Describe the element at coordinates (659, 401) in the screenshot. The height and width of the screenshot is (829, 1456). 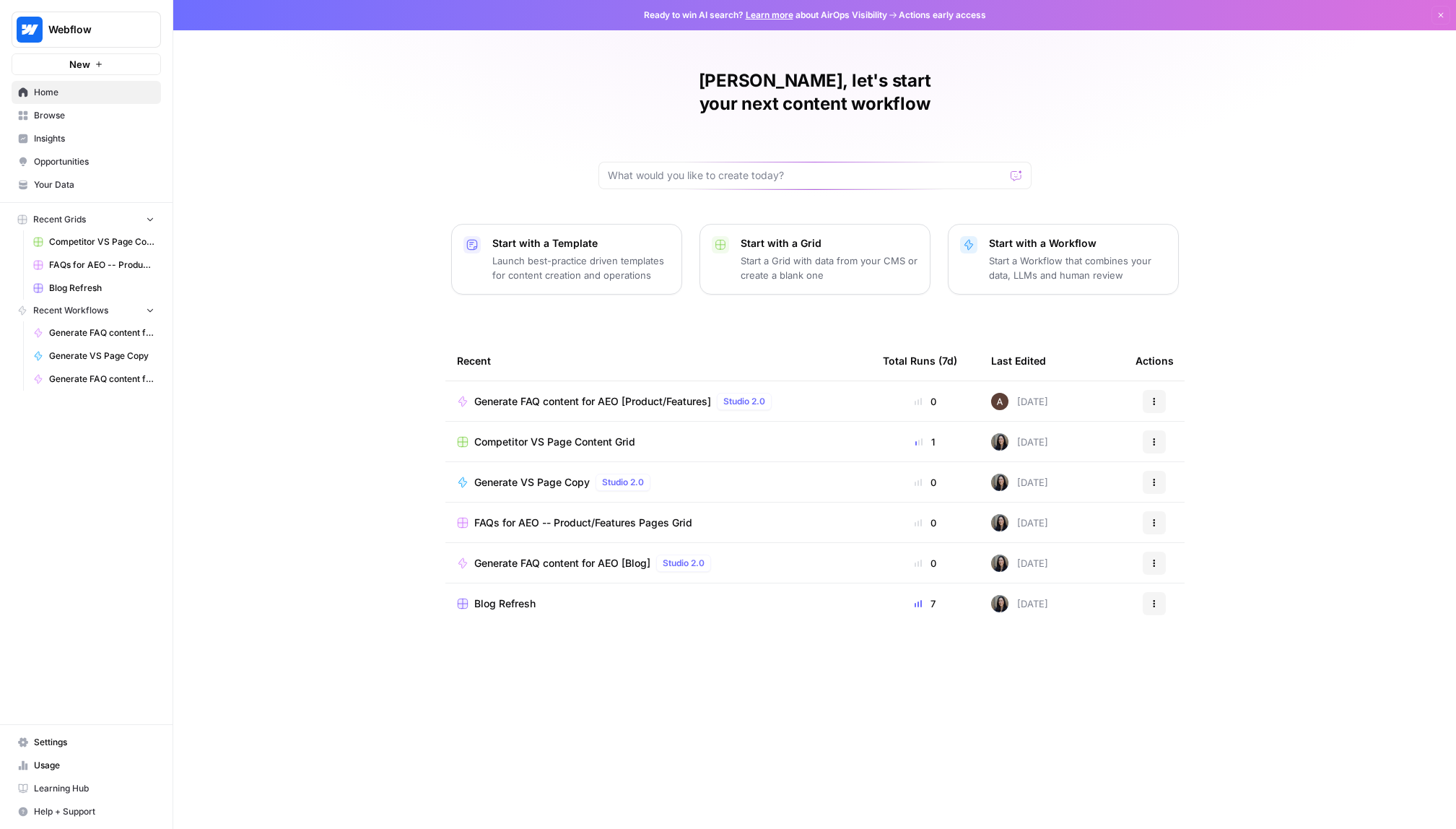
I see `a: Generate FAQ content for AEO [Product/Features]Studio 2.0` at that location.